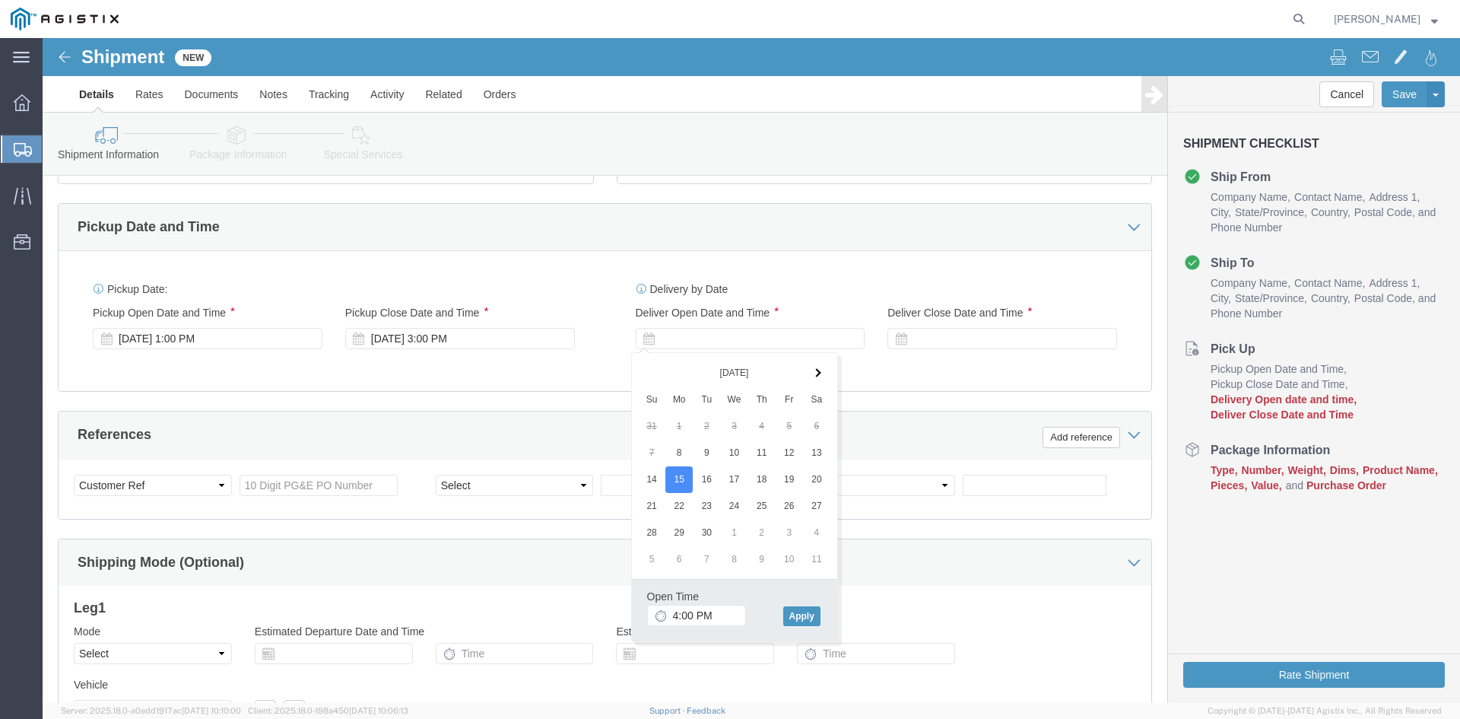  What do you see at coordinates (1377, 19) in the screenshot?
I see `span: Chris Catarino` at bounding box center [1377, 19].